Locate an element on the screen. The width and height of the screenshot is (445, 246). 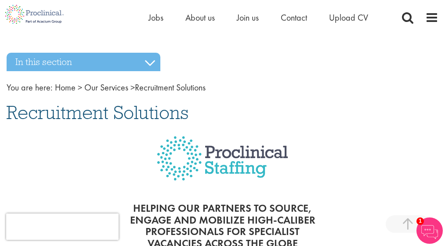
span: You are here: is located at coordinates (29, 88).